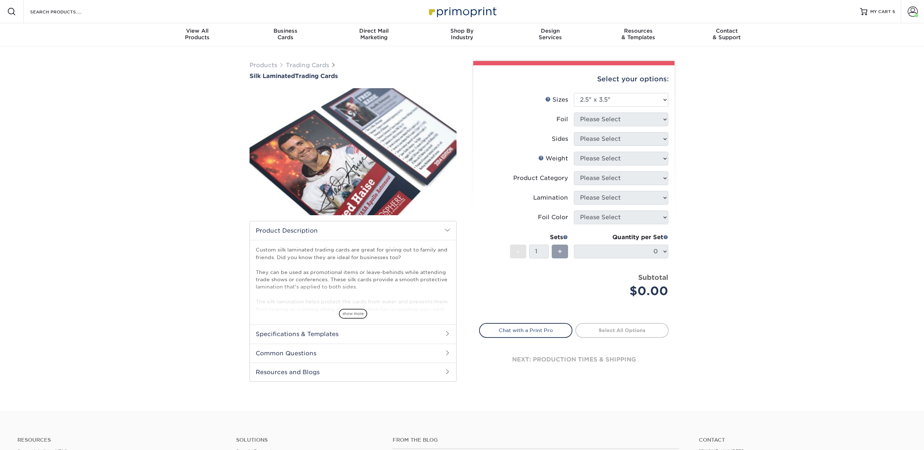 The image size is (924, 450). I want to click on img: Primoprint, so click(462, 11).